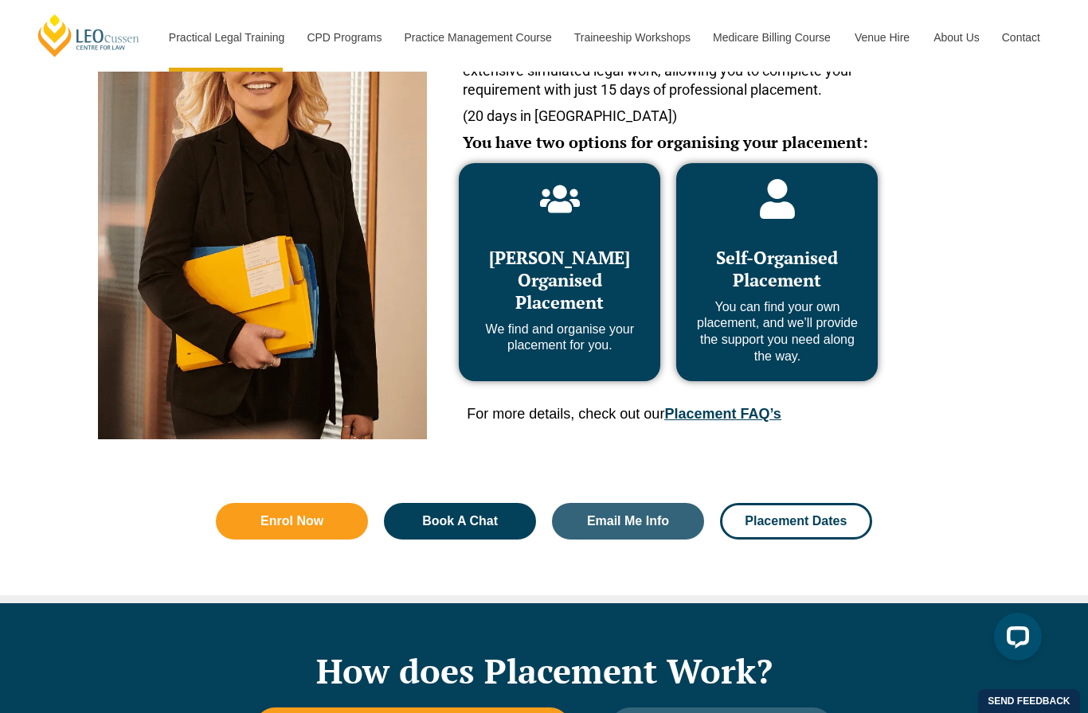 The width and height of the screenshot is (1088, 713). What do you see at coordinates (627, 522) in the screenshot?
I see `span: Email Me Info` at bounding box center [627, 522].